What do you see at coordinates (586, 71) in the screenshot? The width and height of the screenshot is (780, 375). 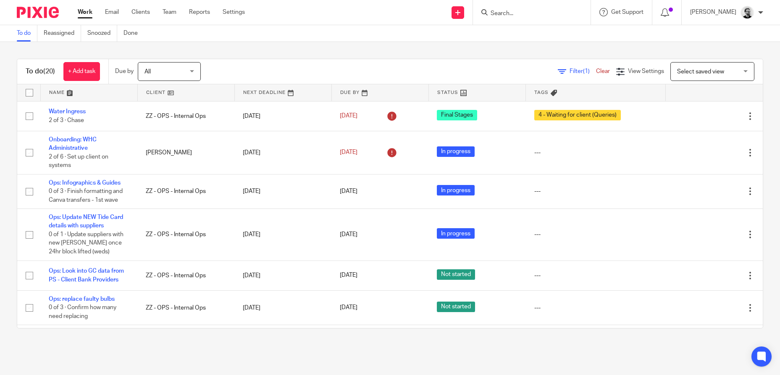 I see `span: (1)` at bounding box center [586, 71].